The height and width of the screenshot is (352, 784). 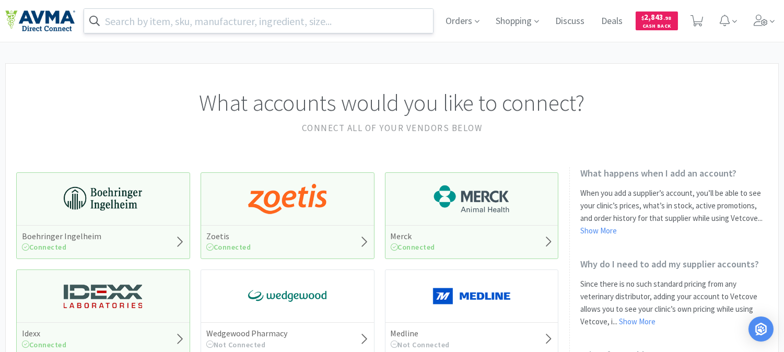 I want to click on h5: Medline, so click(x=421, y=333).